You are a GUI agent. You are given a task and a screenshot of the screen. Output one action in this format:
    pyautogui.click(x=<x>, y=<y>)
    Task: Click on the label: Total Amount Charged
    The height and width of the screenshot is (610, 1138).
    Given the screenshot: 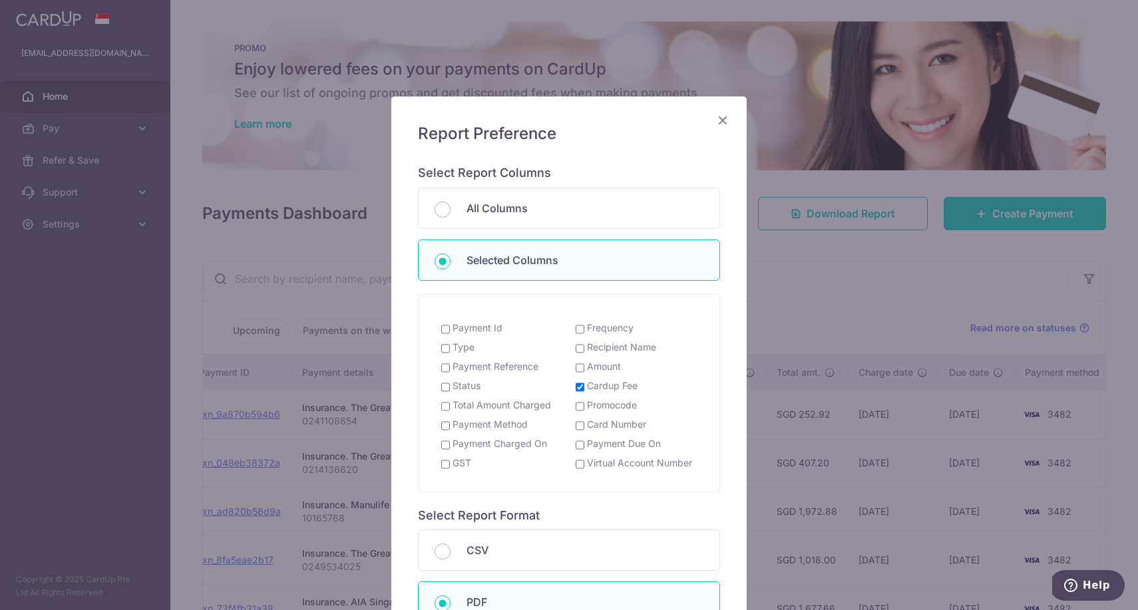 What is the action you would take?
    pyautogui.click(x=502, y=405)
    